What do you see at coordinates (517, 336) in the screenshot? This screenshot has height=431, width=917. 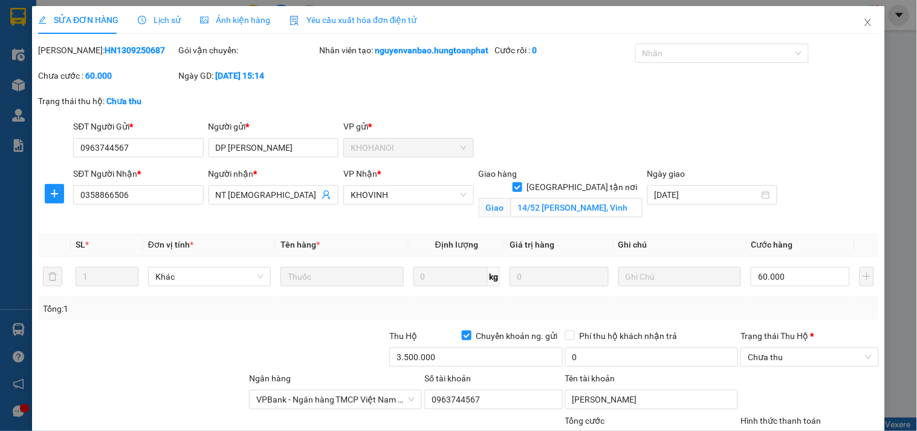 I see `span: Chuyển khoản ng. gửi` at bounding box center [517, 336].